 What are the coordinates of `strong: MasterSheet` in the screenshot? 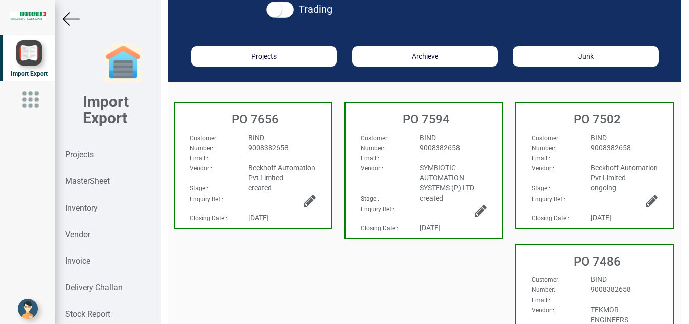 It's located at (87, 181).